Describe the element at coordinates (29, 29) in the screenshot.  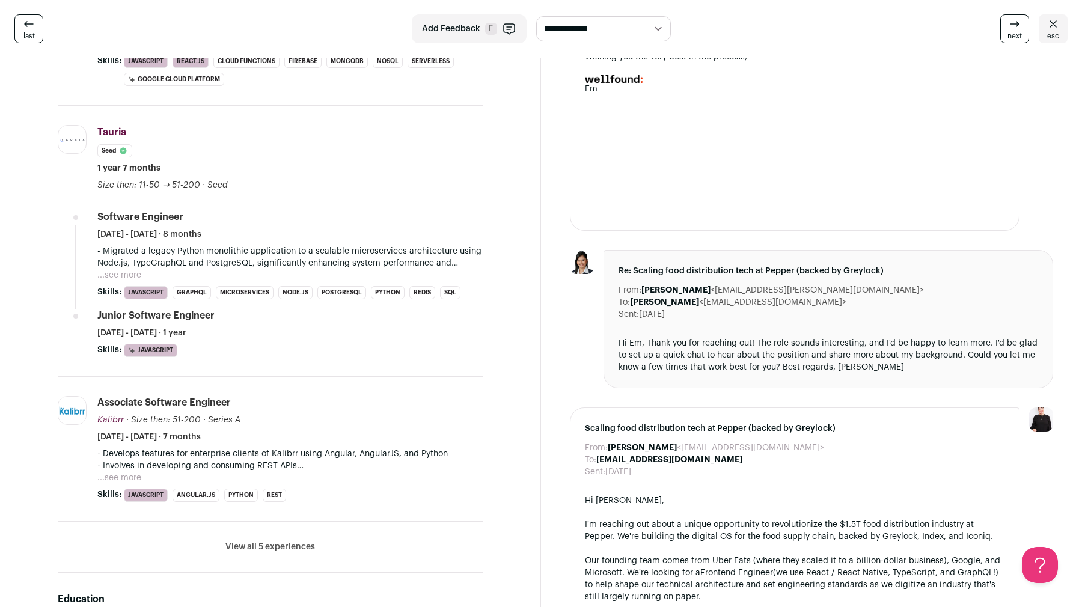
I see `a: last` at that location.